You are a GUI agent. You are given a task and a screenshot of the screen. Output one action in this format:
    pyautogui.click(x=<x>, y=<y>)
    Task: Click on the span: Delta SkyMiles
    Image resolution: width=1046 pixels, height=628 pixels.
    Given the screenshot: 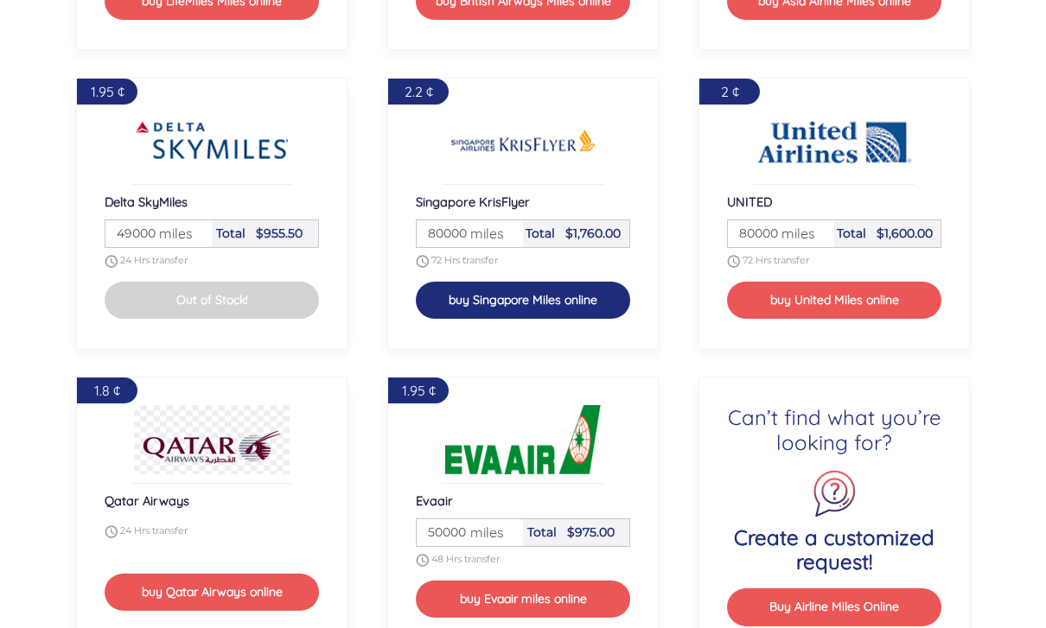 What is the action you would take?
    pyautogui.click(x=146, y=201)
    